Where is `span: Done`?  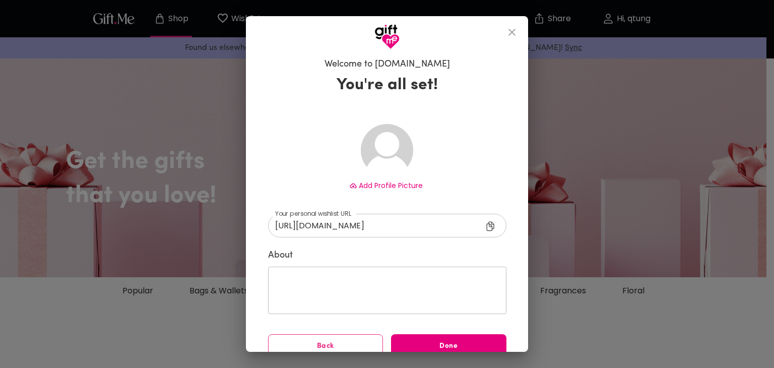
span: Done is located at coordinates (448, 346).